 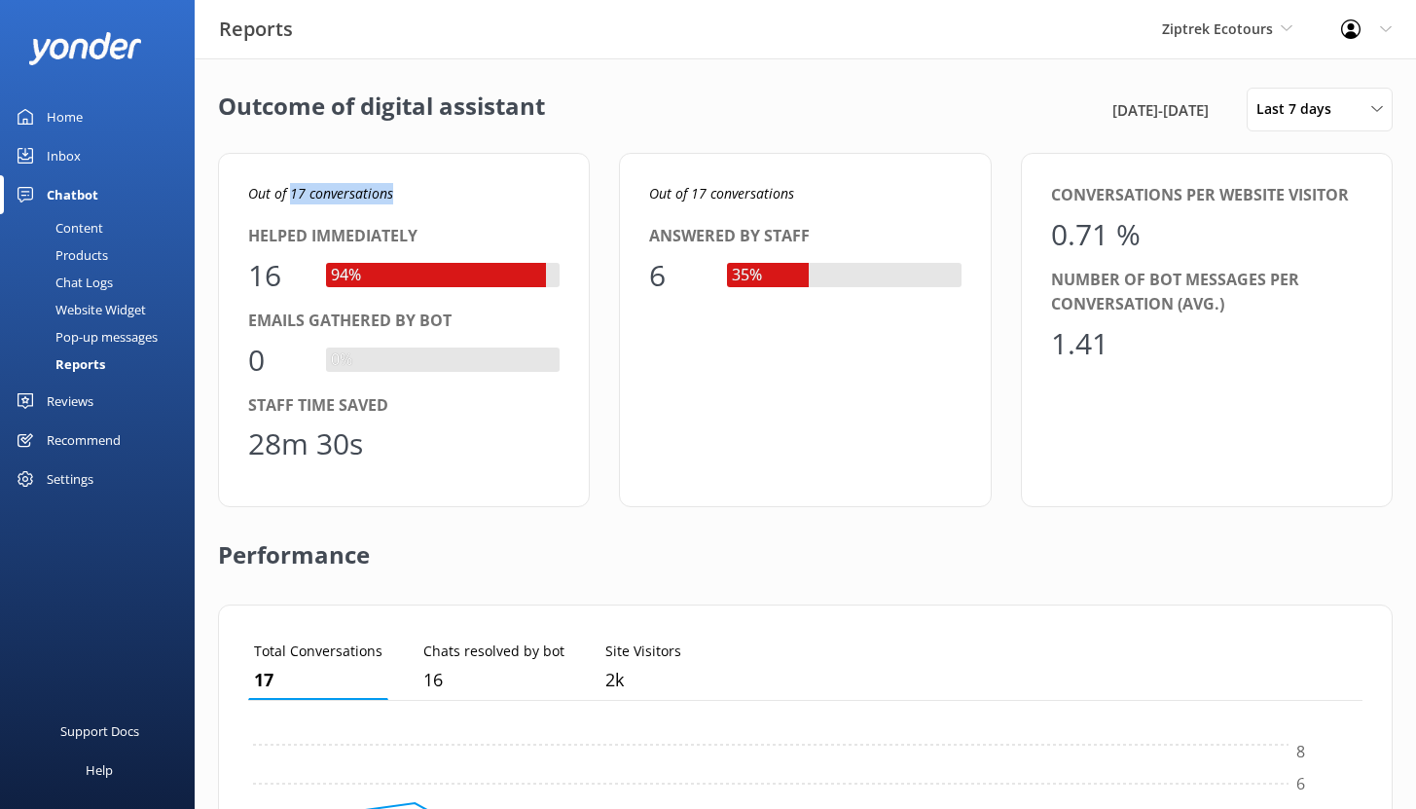 I want to click on div: 94%, so click(x=345, y=275).